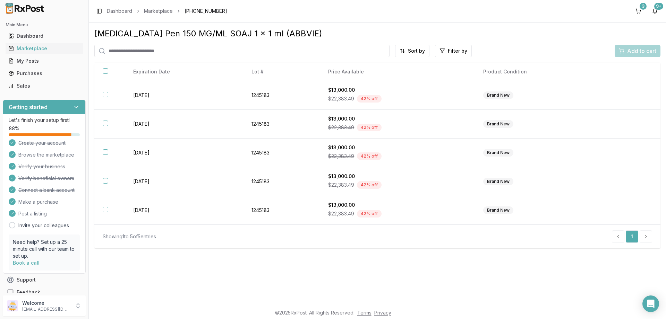  Describe the element at coordinates (638, 11) in the screenshot. I see `a: 3` at that location.